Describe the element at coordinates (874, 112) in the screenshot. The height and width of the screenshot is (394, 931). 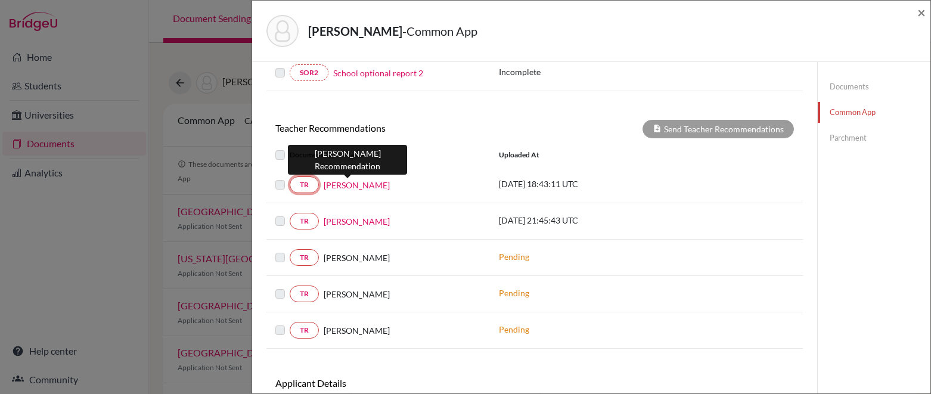
I see `a: Common App` at that location.